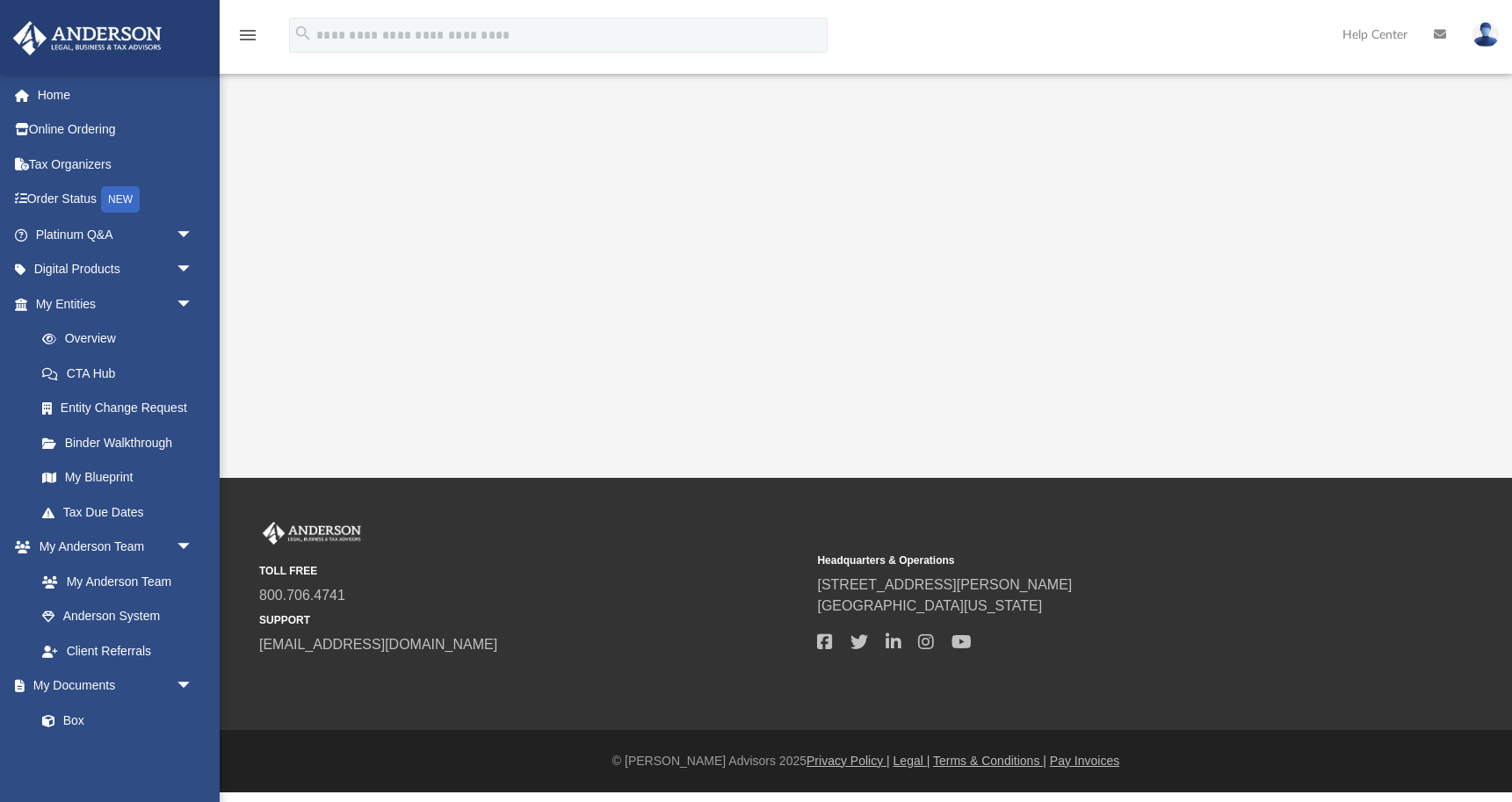 The height and width of the screenshot is (802, 1512). Describe the element at coordinates (116, 130) in the screenshot. I see `a: Online Ordering` at that location.